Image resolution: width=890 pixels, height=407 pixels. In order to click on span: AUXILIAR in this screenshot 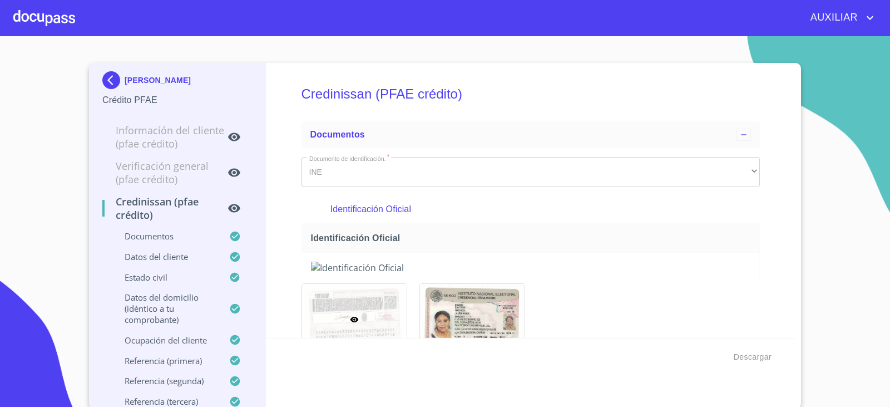, I will do `click(833, 18)`.